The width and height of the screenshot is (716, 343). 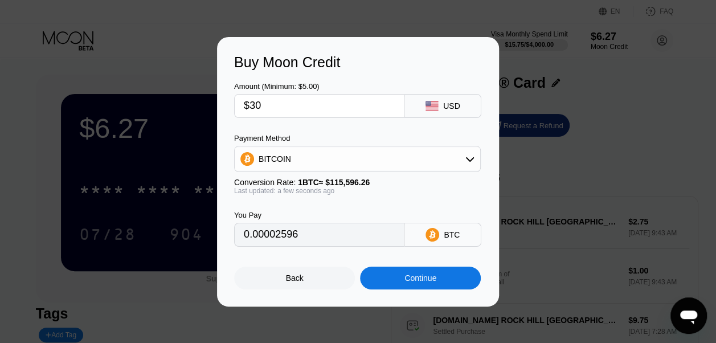 What do you see at coordinates (452, 106) in the screenshot?
I see `div: USD` at bounding box center [452, 106].